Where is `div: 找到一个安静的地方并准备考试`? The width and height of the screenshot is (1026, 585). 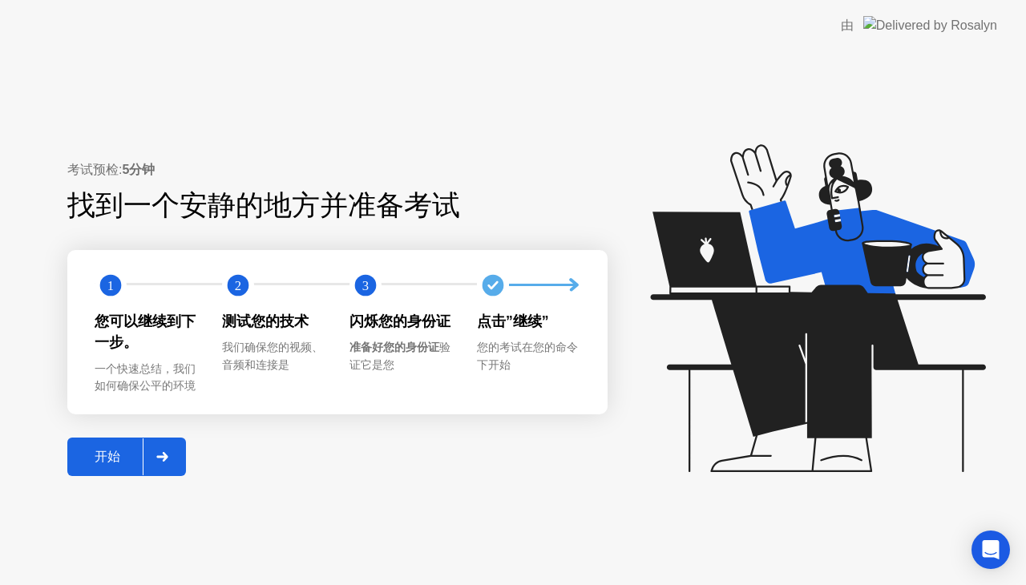 div: 找到一个安静的地方并准备考试 is located at coordinates (338, 205).